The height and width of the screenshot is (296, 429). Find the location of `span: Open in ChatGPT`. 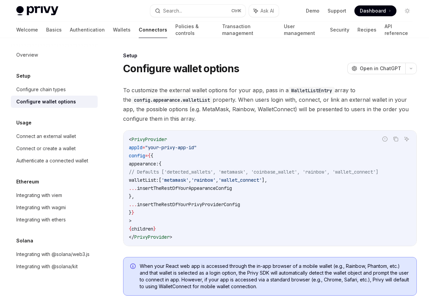

span: Open in ChatGPT is located at coordinates (380, 68).